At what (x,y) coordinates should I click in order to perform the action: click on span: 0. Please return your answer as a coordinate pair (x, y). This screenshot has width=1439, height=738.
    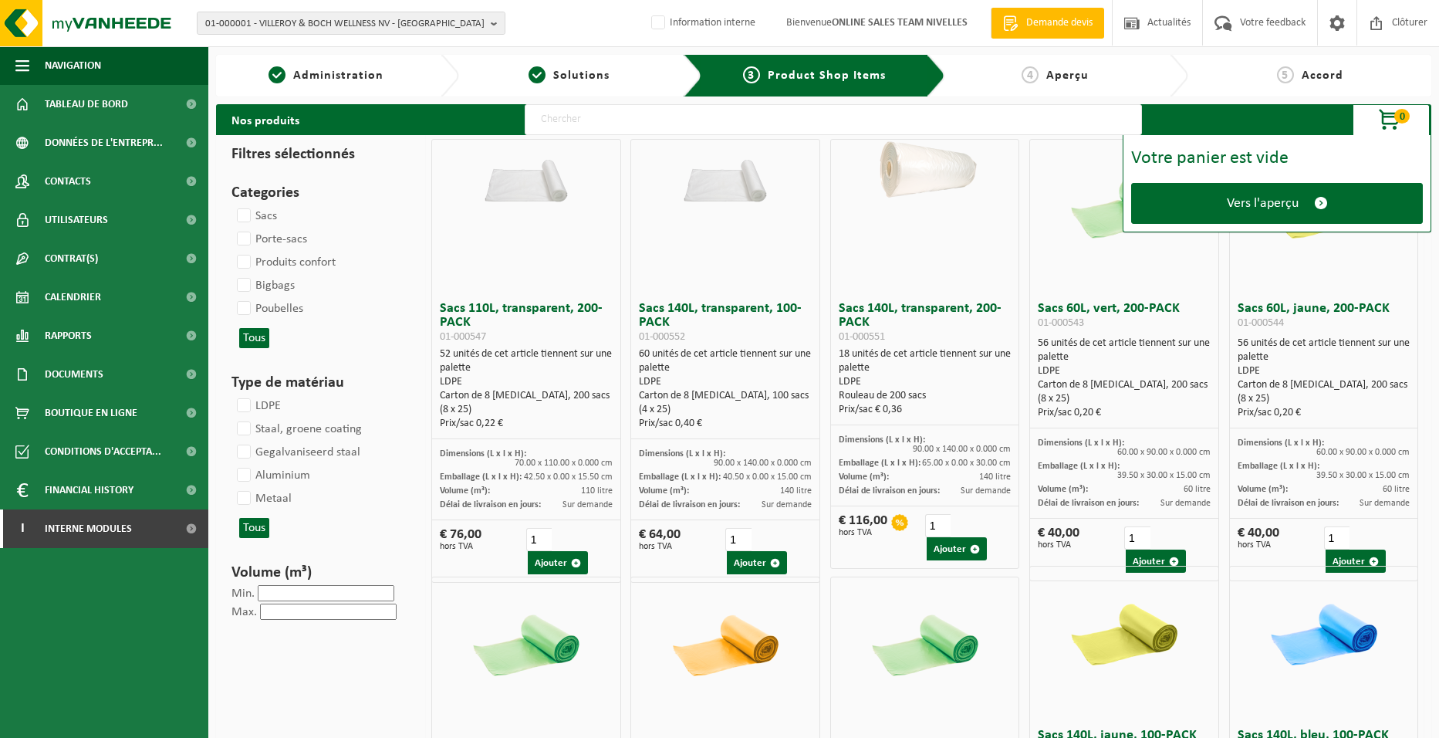
    Looking at the image, I should click on (1402, 116).